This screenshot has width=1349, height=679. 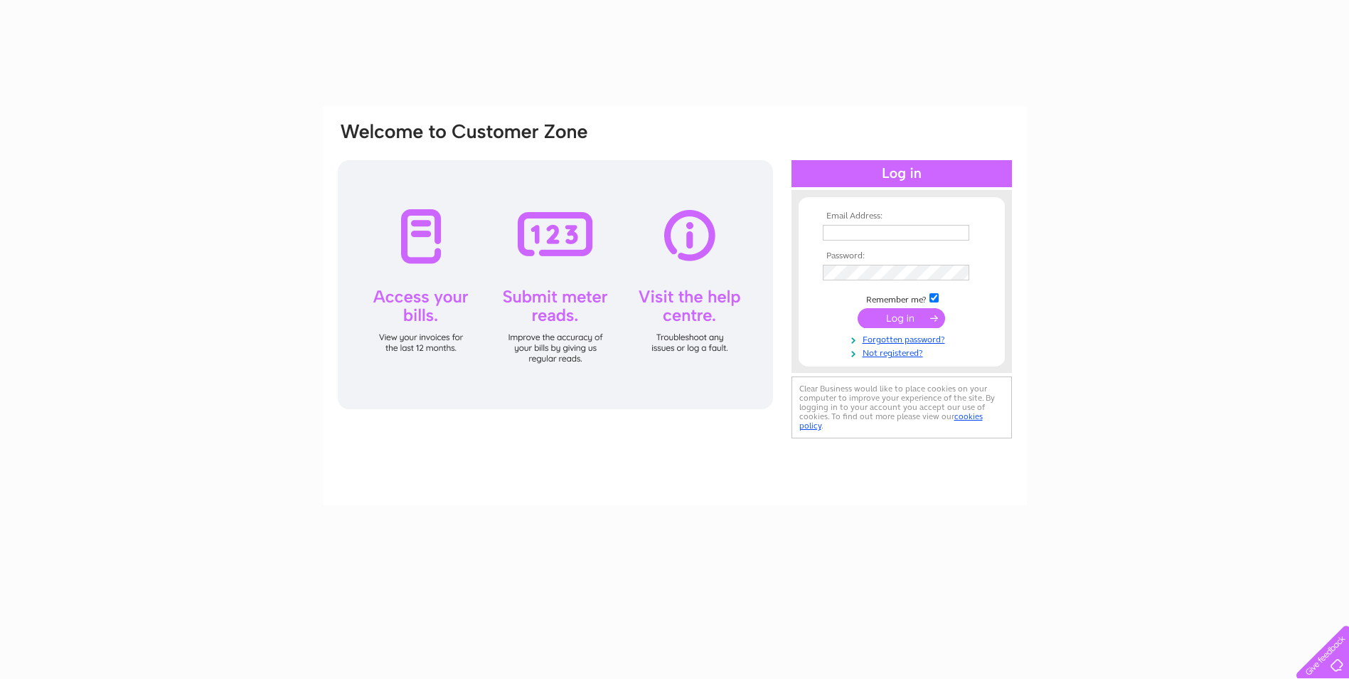 I want to click on a: cookies policy, so click(x=891, y=420).